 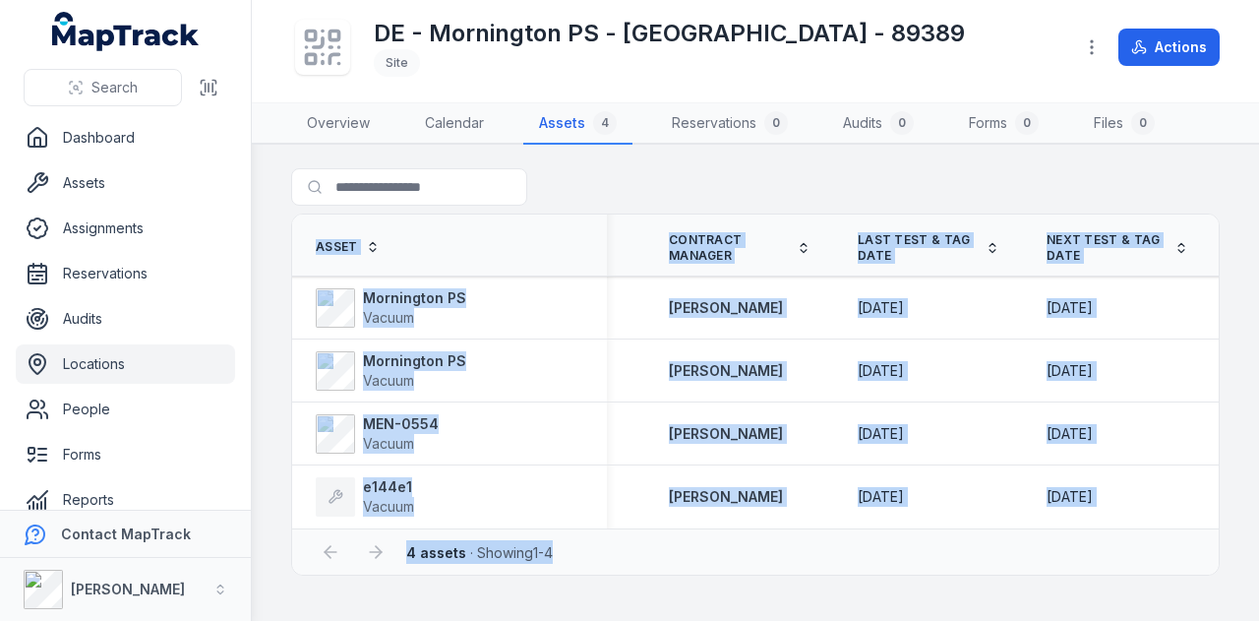 I want to click on a: Last Test & Tag Date, so click(x=929, y=248).